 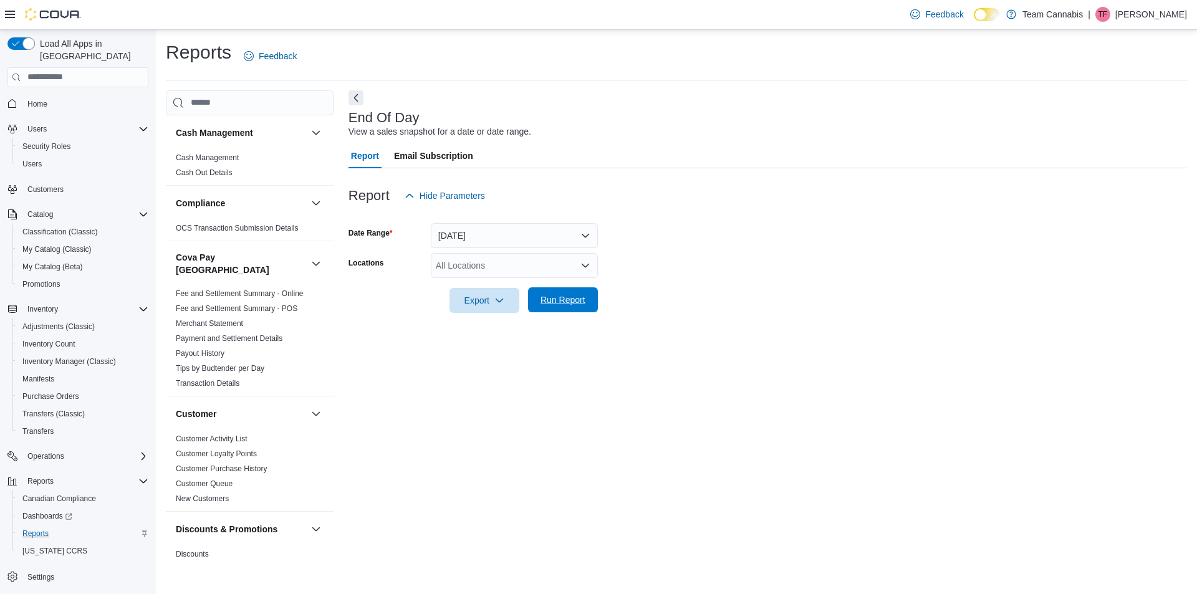 What do you see at coordinates (452, 196) in the screenshot?
I see `span: Hide Parameters` at bounding box center [452, 196].